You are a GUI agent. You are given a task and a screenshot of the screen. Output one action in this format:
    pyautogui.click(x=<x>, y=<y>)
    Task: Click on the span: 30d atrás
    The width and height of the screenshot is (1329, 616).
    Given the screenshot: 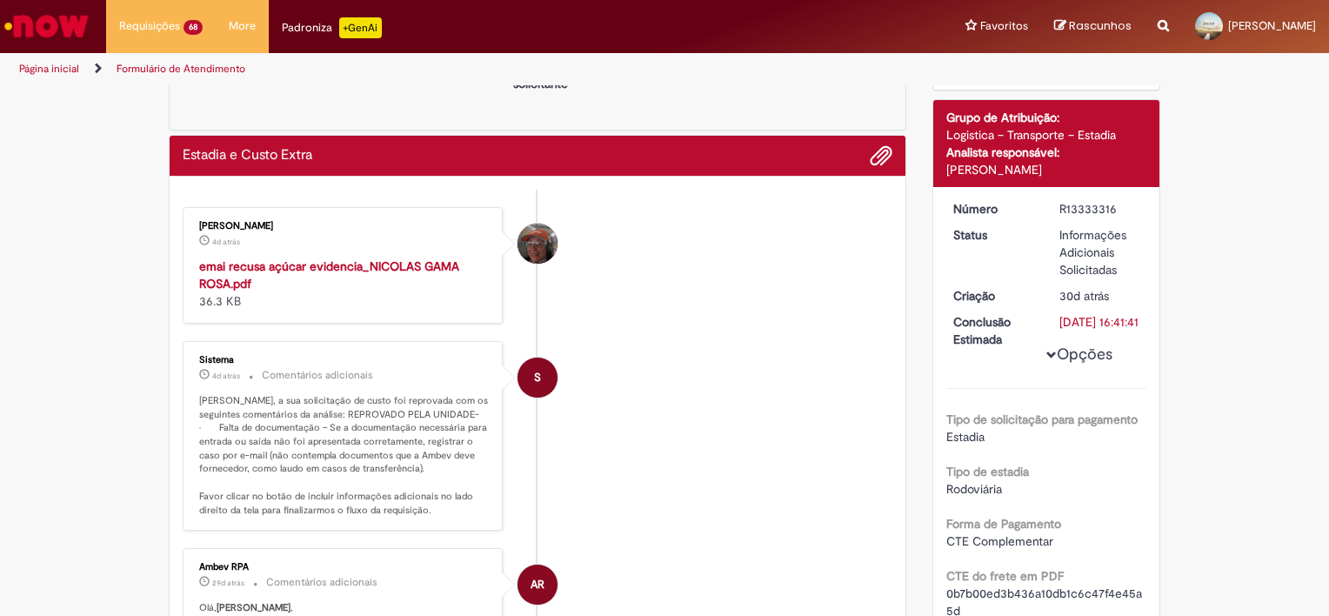 What is the action you would take?
    pyautogui.click(x=1083, y=296)
    